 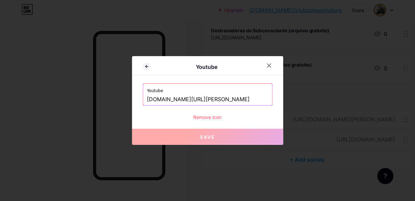 I want to click on div: Youtube, so click(x=207, y=67).